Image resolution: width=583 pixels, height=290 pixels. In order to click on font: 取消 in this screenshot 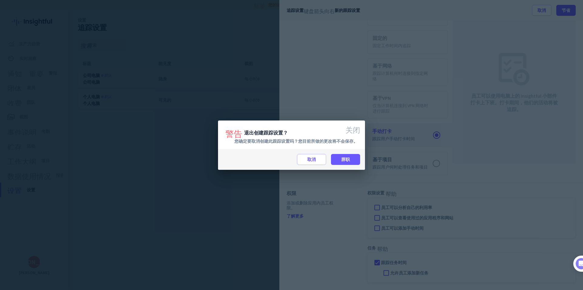, I will do `click(312, 159)`.